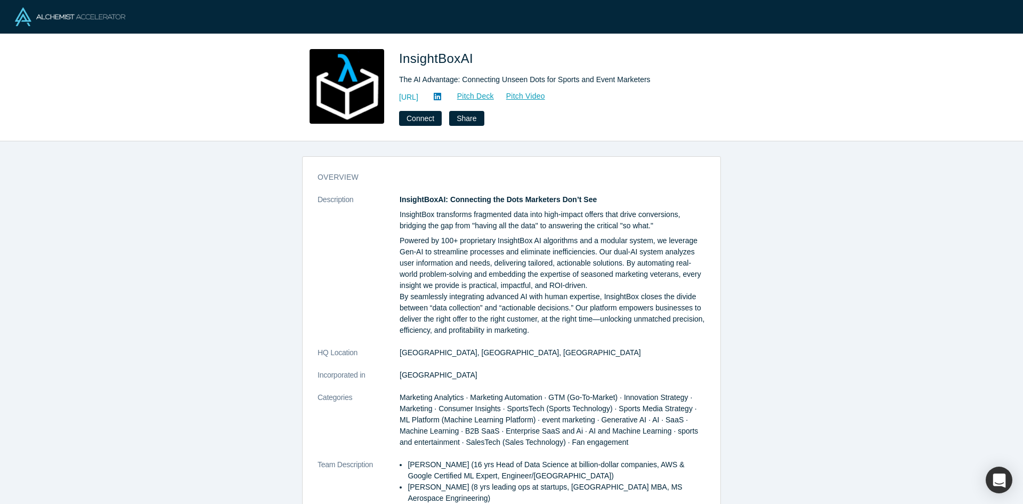 The width and height of the screenshot is (1023, 504). What do you see at coordinates (466, 118) in the screenshot?
I see `button: Share` at bounding box center [466, 118].